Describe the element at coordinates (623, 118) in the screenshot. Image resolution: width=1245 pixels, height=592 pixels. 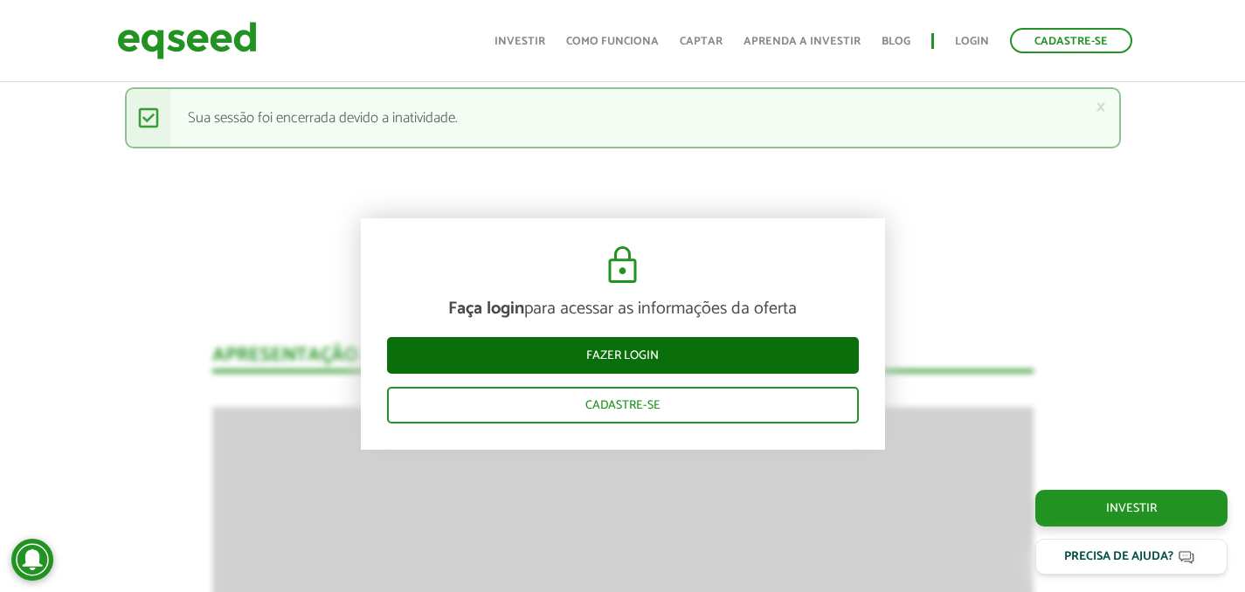
I see `div: Sua sessão foi encerrada devido a inatividade.` at that location.